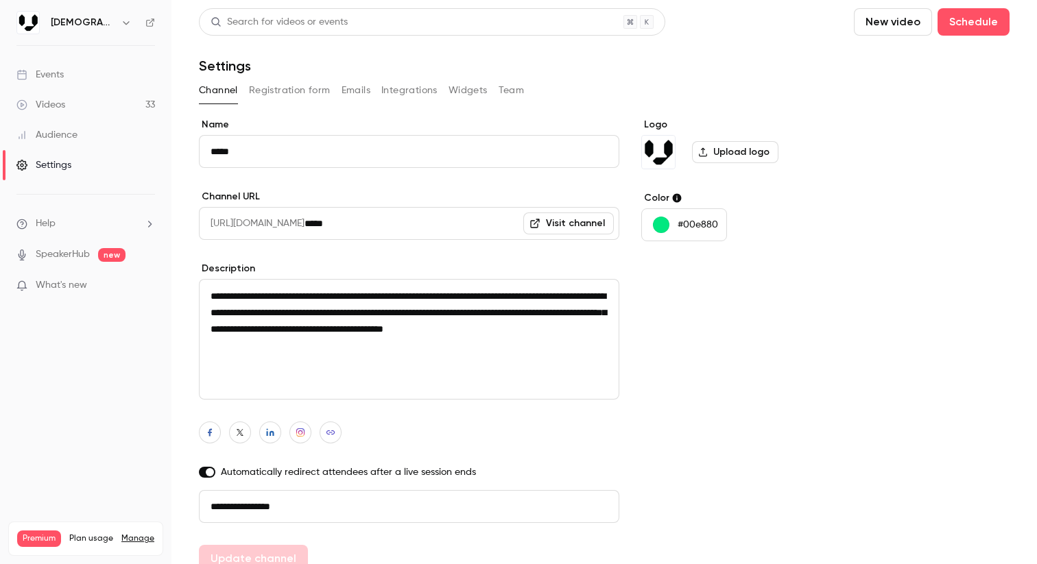  What do you see at coordinates (112, 255) in the screenshot?
I see `span: new` at bounding box center [112, 255].